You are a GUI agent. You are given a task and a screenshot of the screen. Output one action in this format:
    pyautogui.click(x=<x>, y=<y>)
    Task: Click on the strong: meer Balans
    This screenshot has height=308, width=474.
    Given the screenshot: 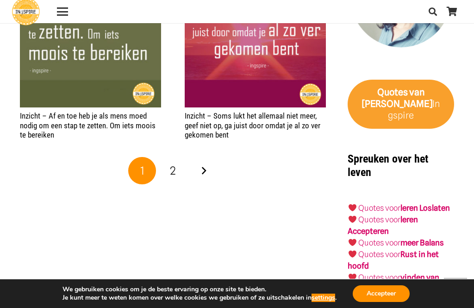 What is the action you would take?
    pyautogui.click(x=422, y=242)
    